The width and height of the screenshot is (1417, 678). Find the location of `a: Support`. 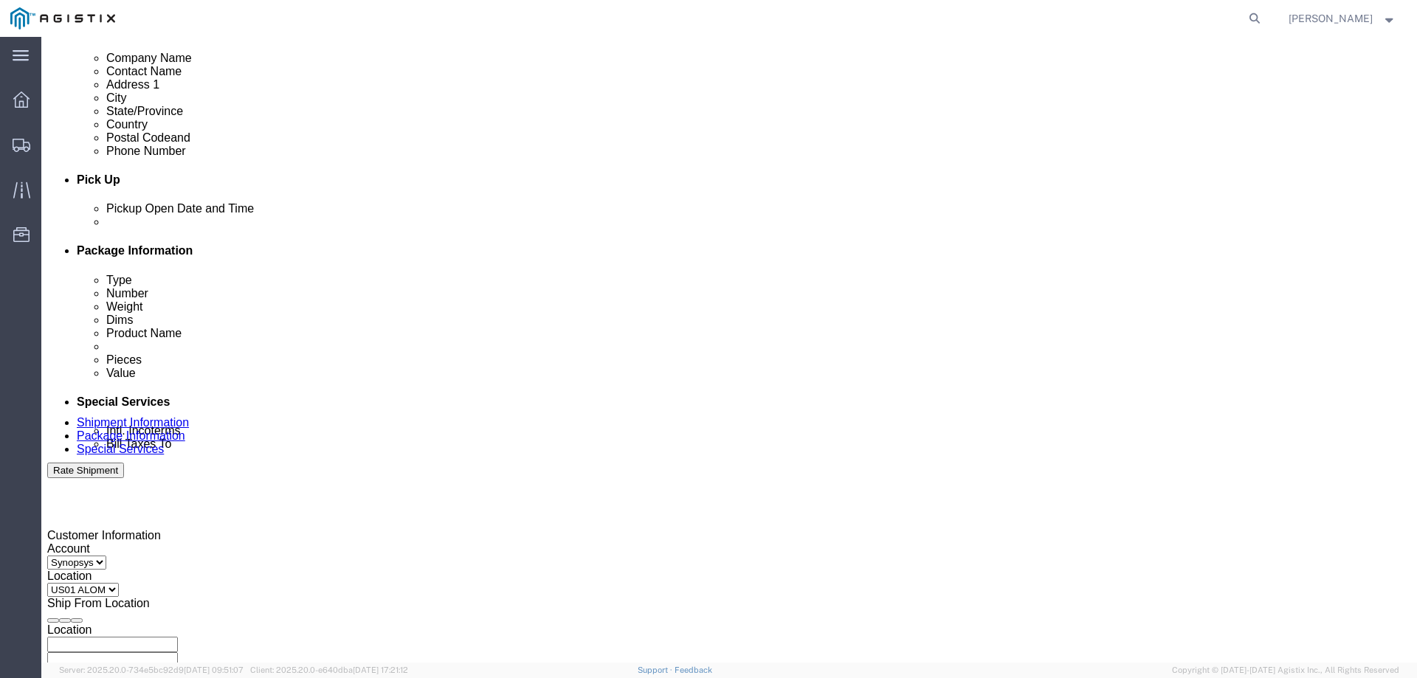

a: Support is located at coordinates (656, 670).